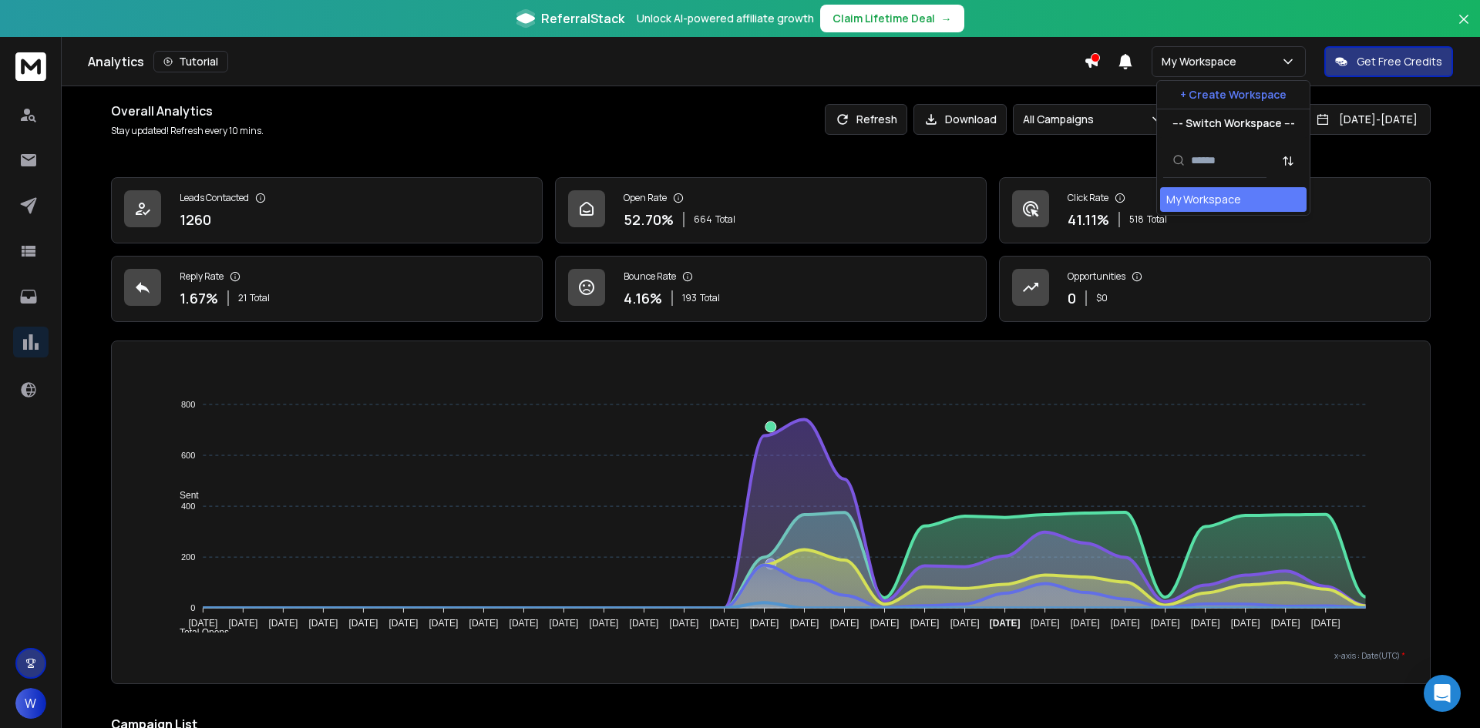  Describe the element at coordinates (242, 298) in the screenshot. I see `span: 21` at that location.